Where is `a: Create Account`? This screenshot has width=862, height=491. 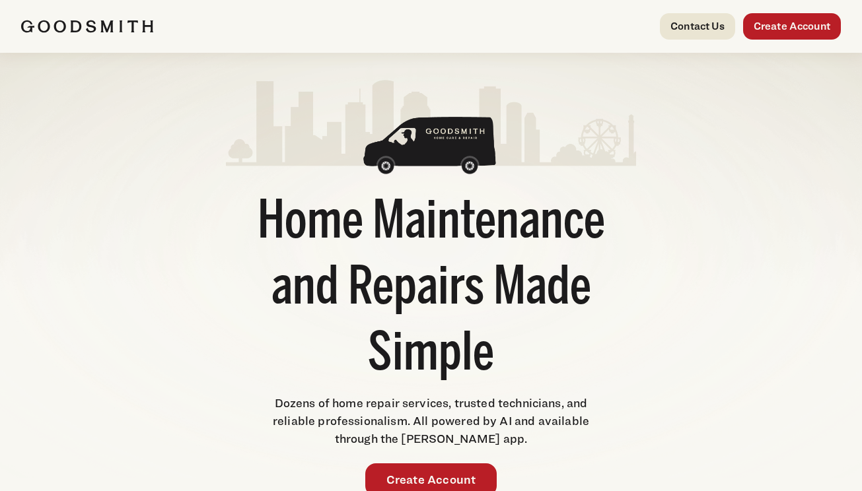 a: Create Account is located at coordinates (792, 26).